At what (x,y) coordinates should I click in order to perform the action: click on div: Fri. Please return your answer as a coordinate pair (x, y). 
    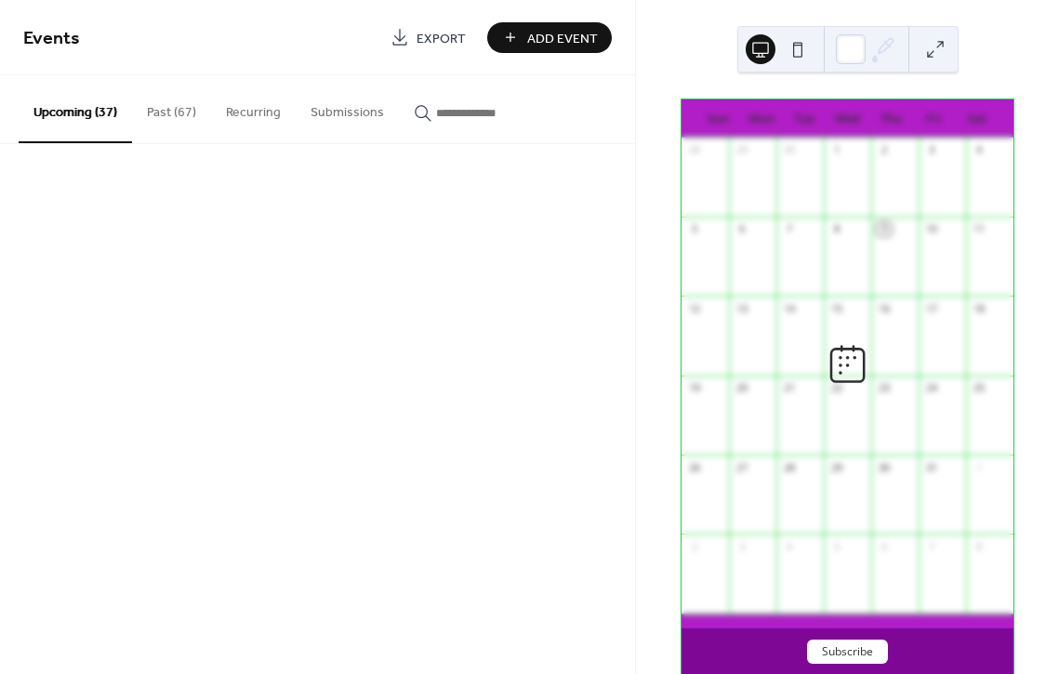
    Looking at the image, I should click on (933, 119).